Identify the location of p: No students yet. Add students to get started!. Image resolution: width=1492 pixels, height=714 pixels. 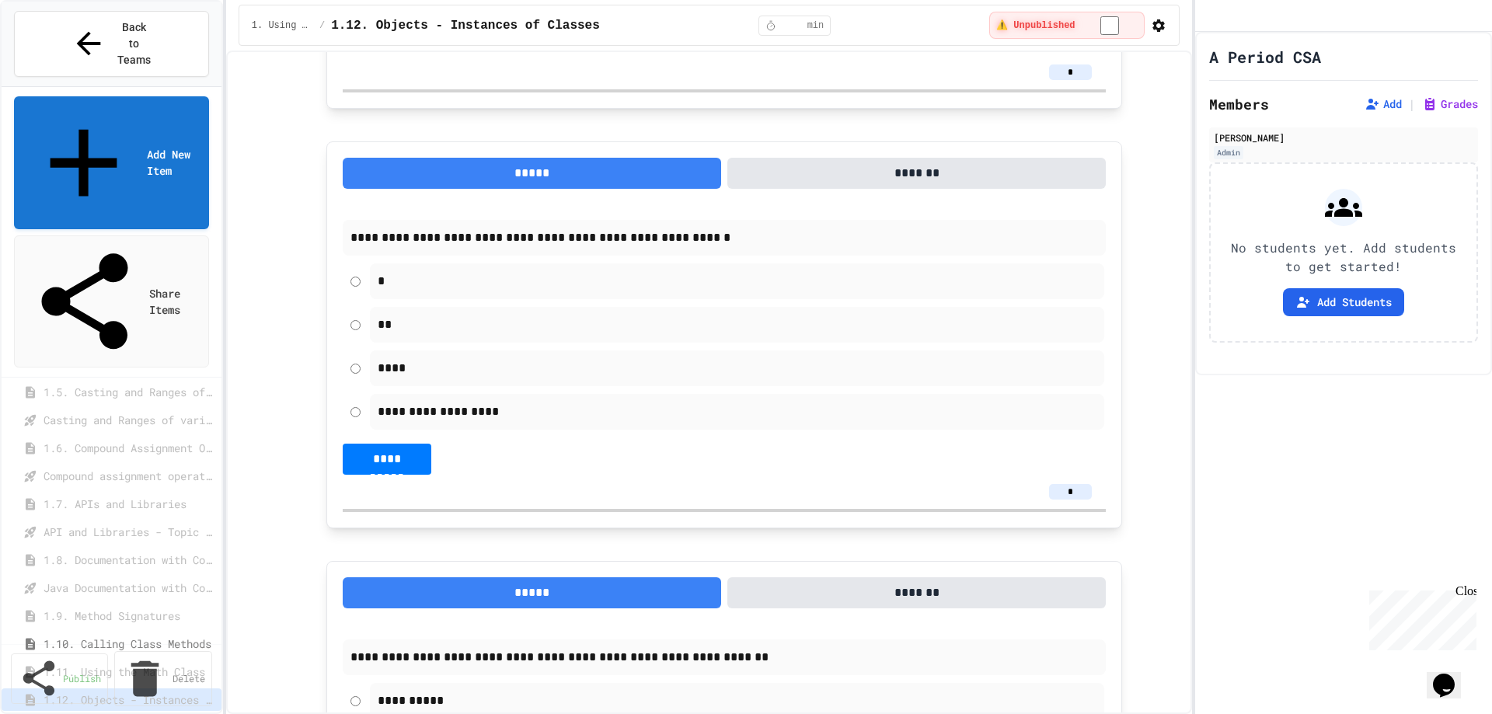
(1344, 257).